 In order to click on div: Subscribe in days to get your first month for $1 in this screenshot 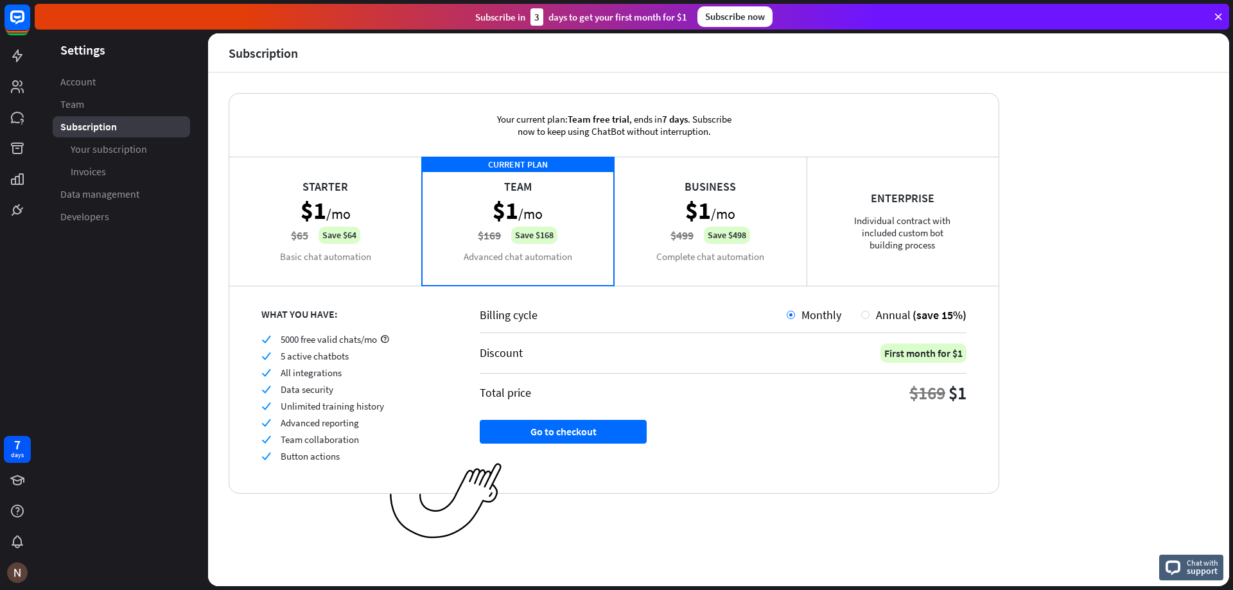, I will do `click(581, 17)`.